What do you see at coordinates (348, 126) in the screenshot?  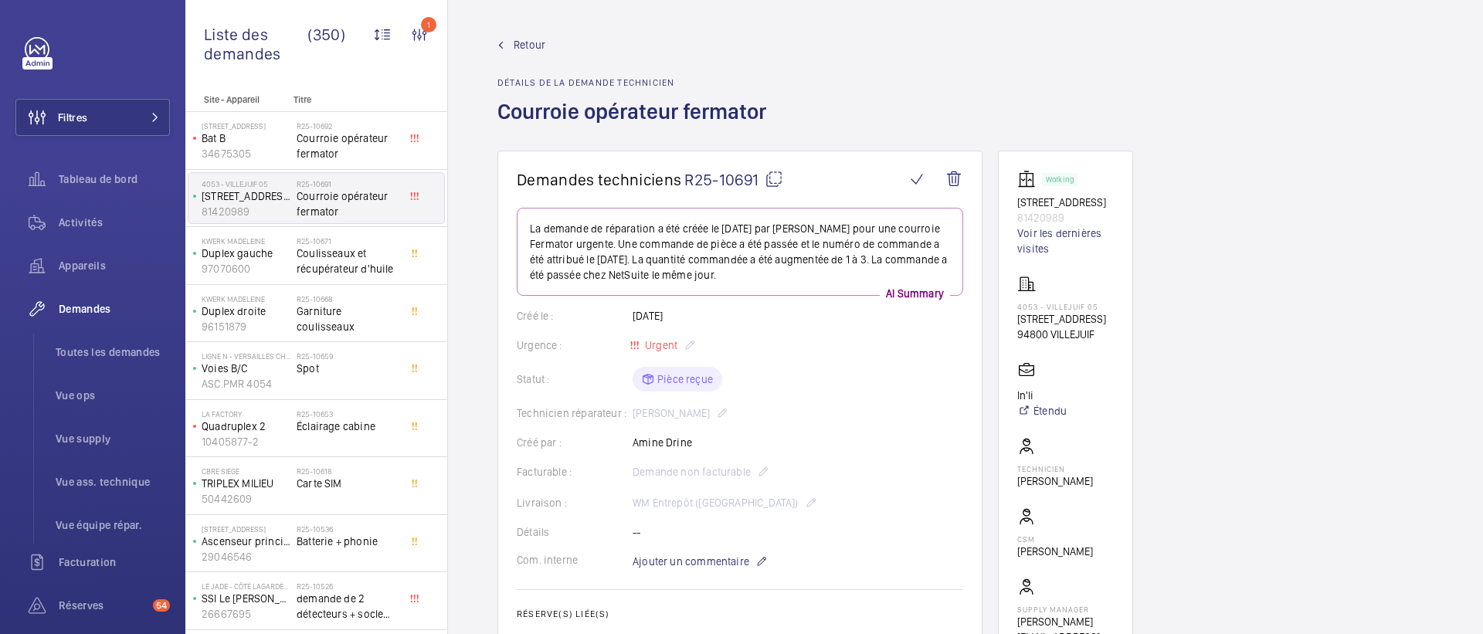 I see `h2: R25-10692` at bounding box center [348, 126].